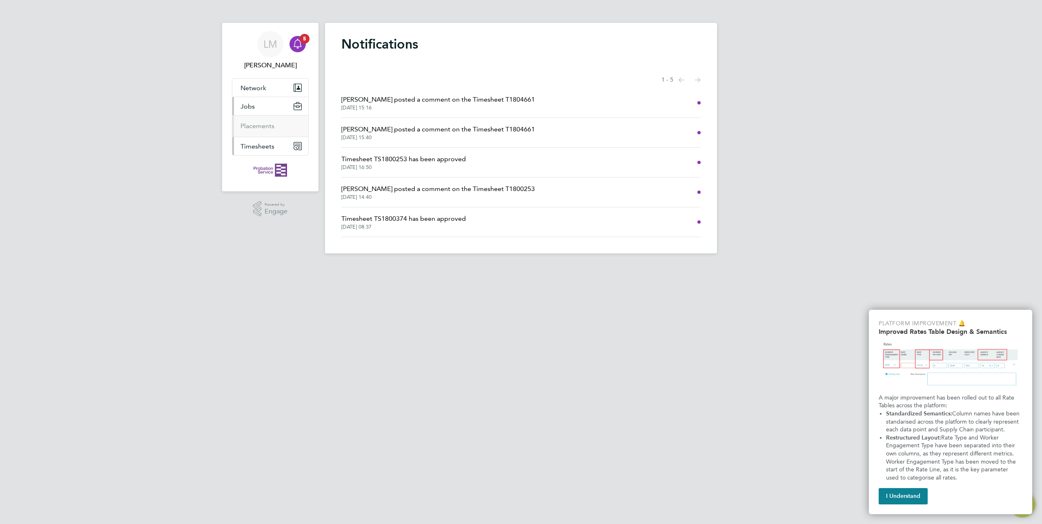 The image size is (1042, 524). What do you see at coordinates (270, 44) in the screenshot?
I see `span: LM` at bounding box center [270, 44].